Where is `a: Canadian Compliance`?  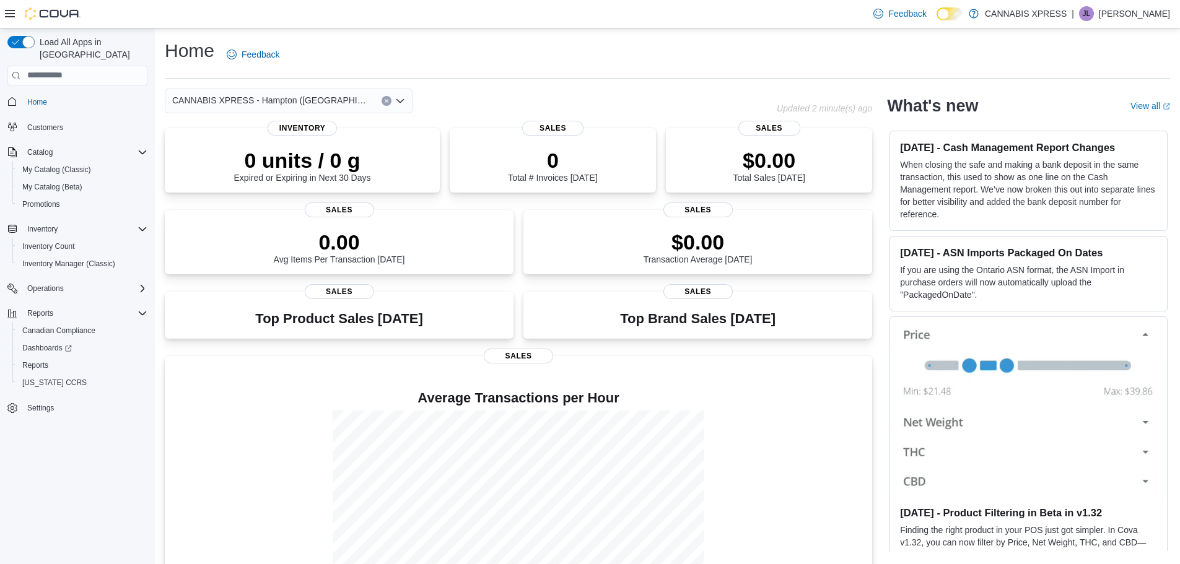 a: Canadian Compliance is located at coordinates (59, 331).